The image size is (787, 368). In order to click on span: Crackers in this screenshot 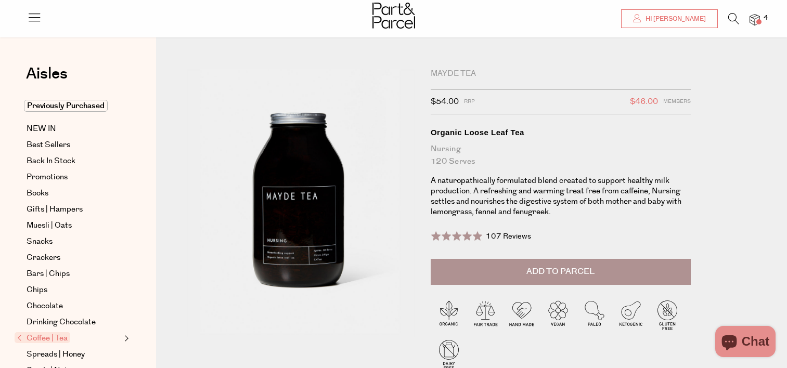, I will do `click(43, 258)`.